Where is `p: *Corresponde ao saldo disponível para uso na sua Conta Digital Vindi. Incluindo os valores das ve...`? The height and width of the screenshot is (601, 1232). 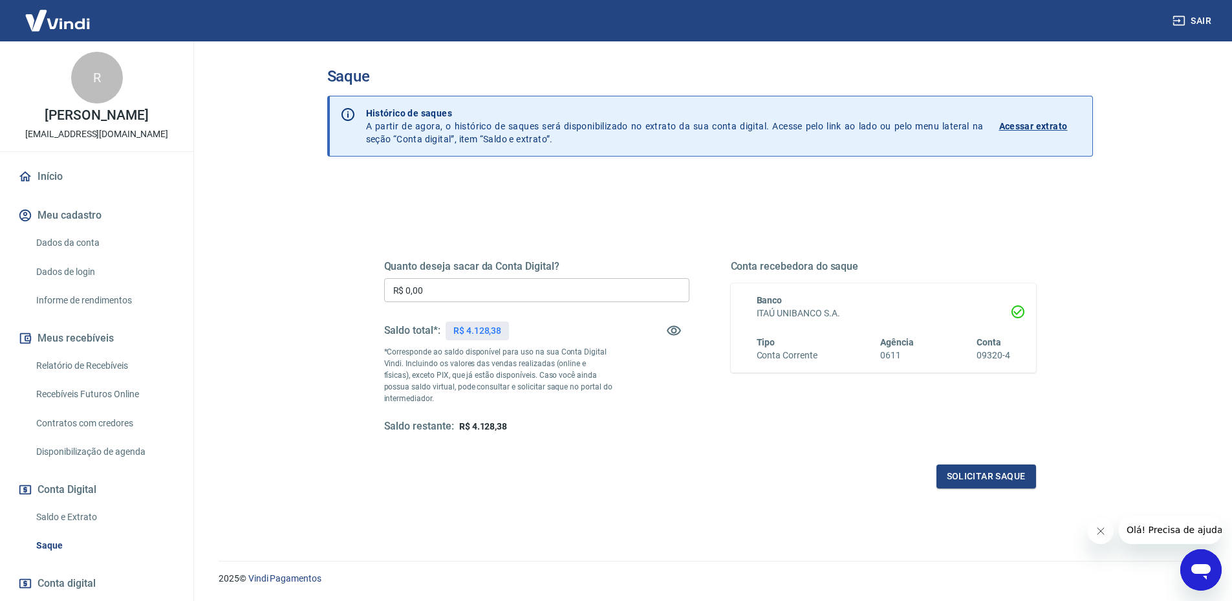 p: *Corresponde ao saldo disponível para uso na sua Conta Digital Vindi. Incluindo os valores das ve... is located at coordinates (499, 375).